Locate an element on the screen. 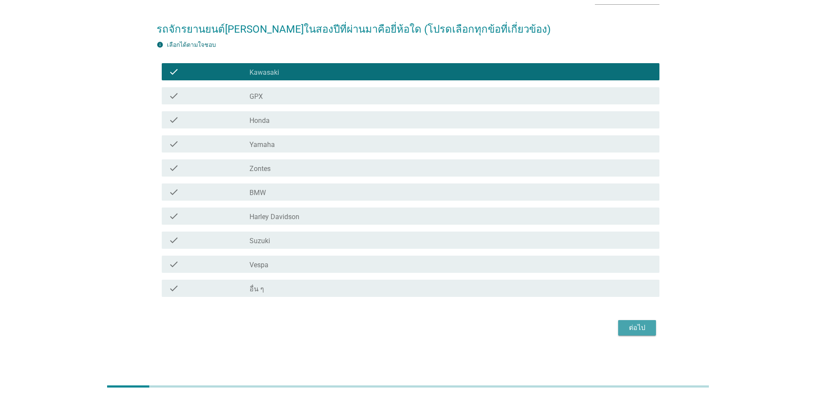 The height and width of the screenshot is (397, 816). label: BMW is located at coordinates (258, 193).